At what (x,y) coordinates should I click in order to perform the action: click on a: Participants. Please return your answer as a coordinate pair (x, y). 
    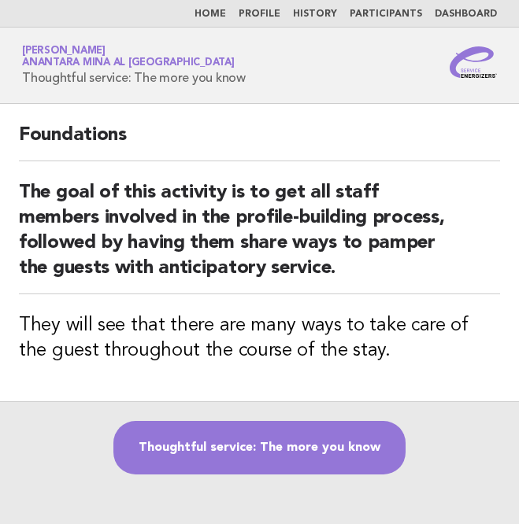
    Looking at the image, I should click on (386, 14).